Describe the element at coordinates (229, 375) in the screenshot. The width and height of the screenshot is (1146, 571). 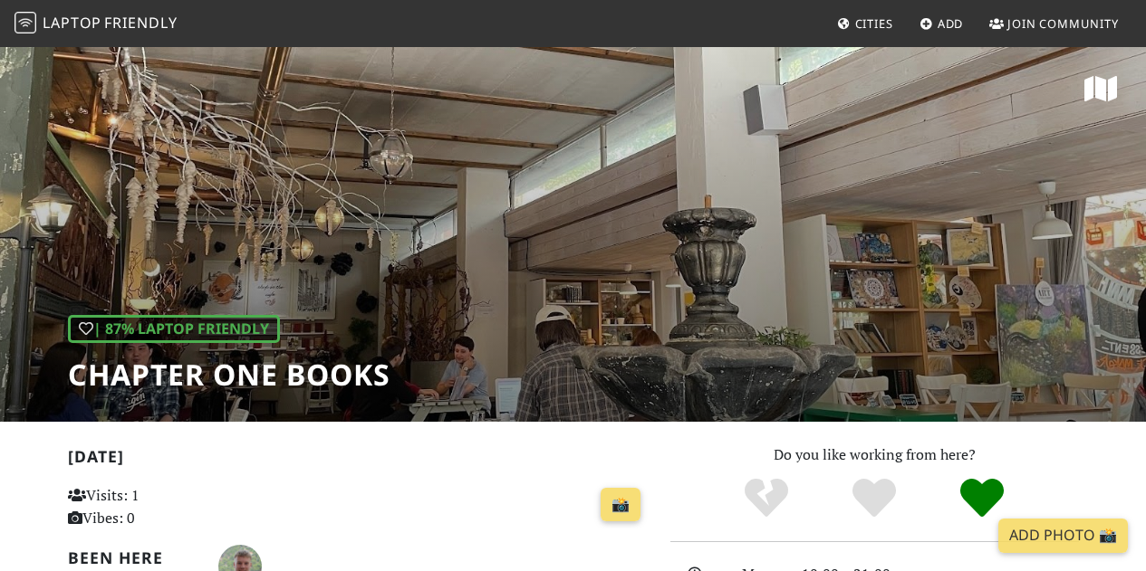
I see `h1: Chapter One Books` at that location.